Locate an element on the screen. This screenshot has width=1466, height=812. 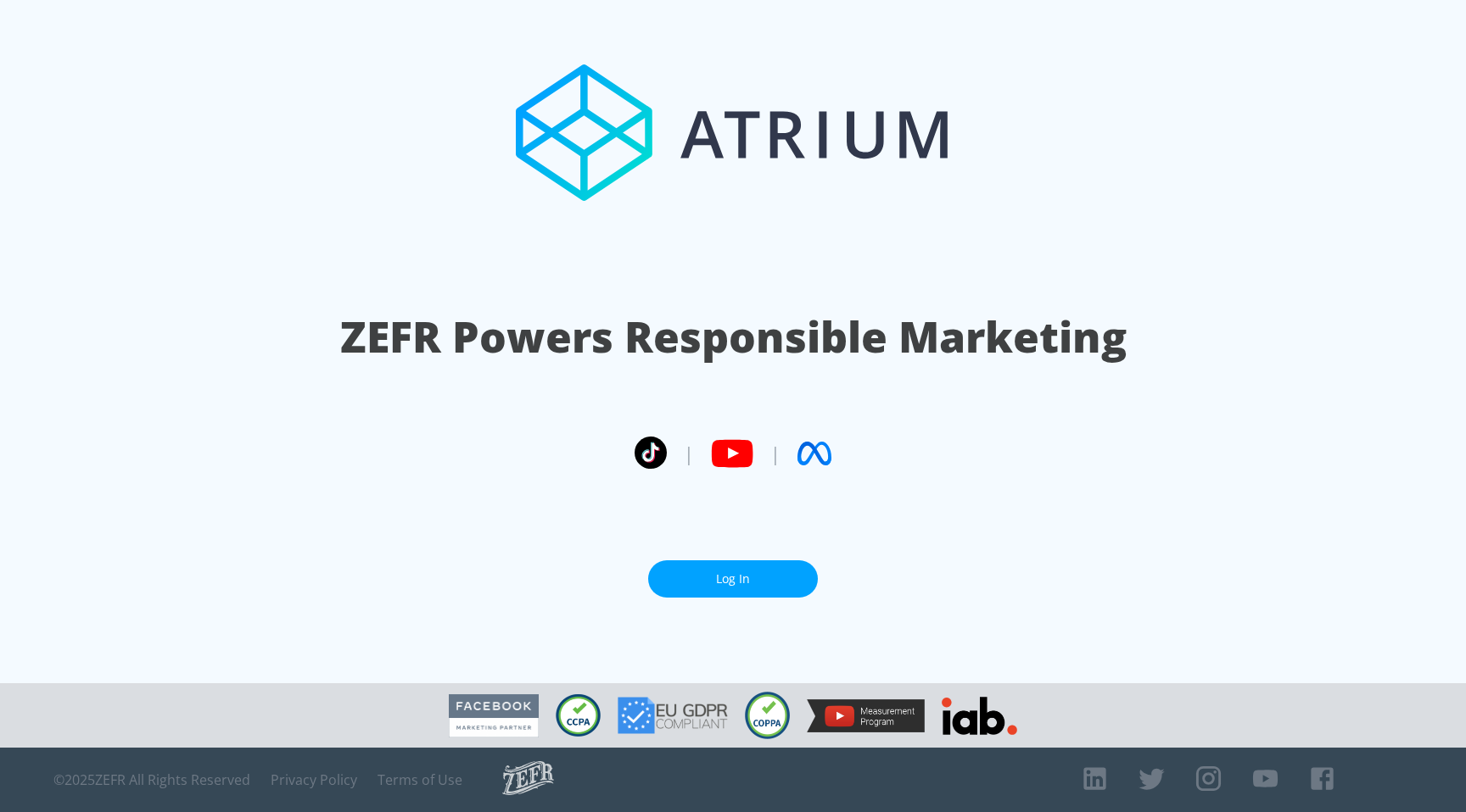
img: IAB is located at coordinates (979, 716).